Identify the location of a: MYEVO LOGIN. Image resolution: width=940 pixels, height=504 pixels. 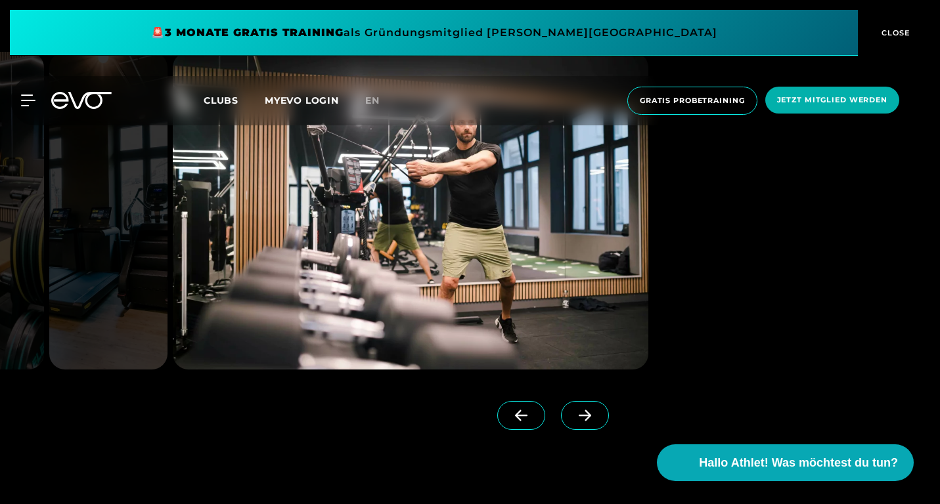
(301, 100).